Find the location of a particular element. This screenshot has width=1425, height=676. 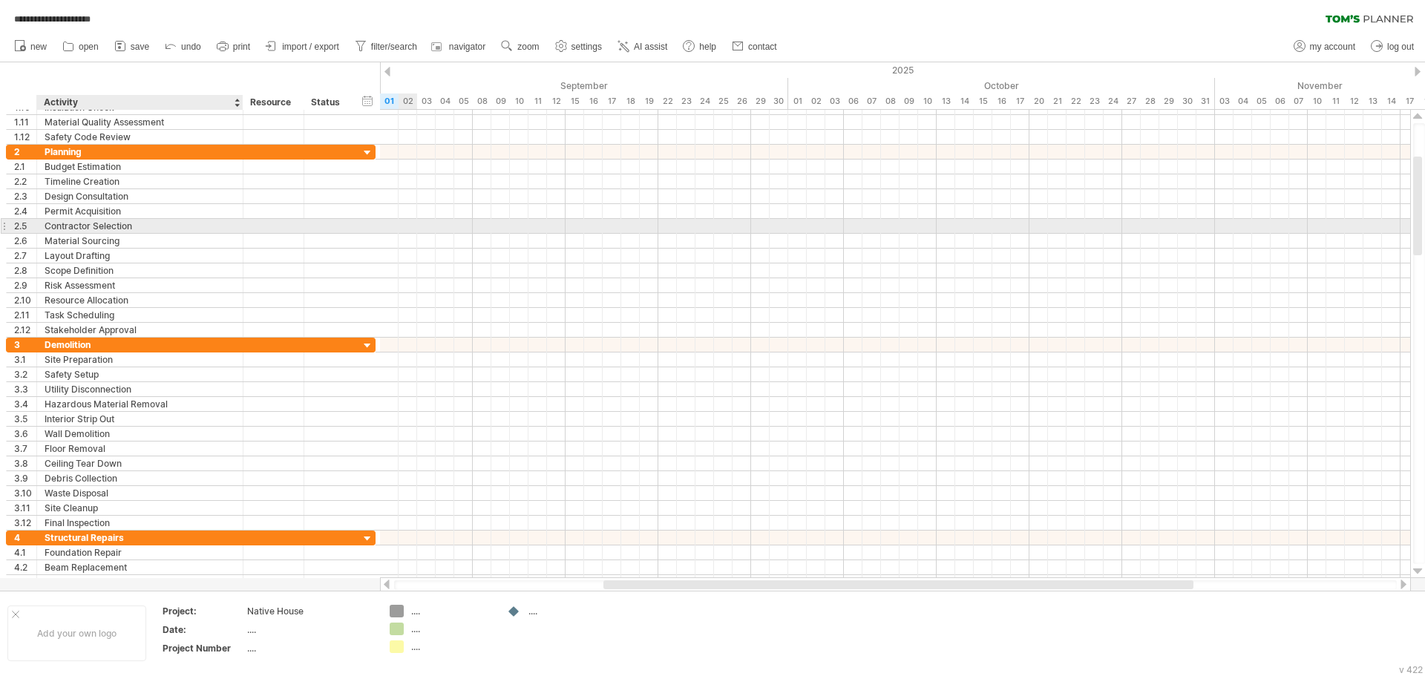

div: 3.9 is located at coordinates (25, 478).